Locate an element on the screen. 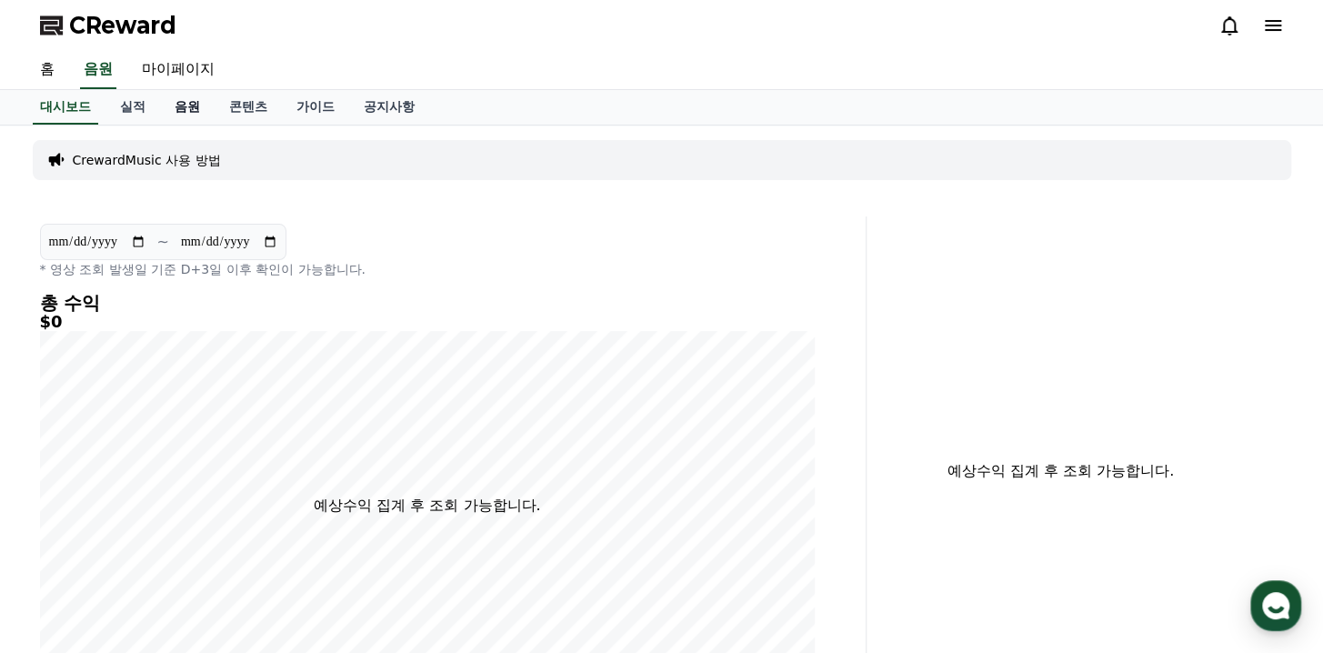 The width and height of the screenshot is (1323, 653). span: 대화 is located at coordinates (177, 537).